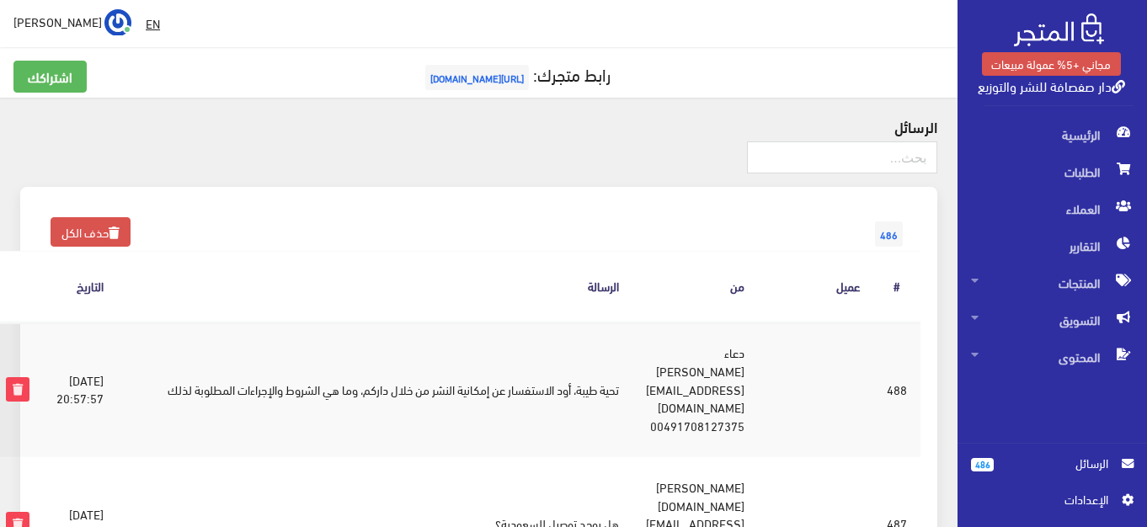 This screenshot has height=527, width=1147. Describe the element at coordinates (375, 286) in the screenshot. I see `th: الرسالة` at that location.